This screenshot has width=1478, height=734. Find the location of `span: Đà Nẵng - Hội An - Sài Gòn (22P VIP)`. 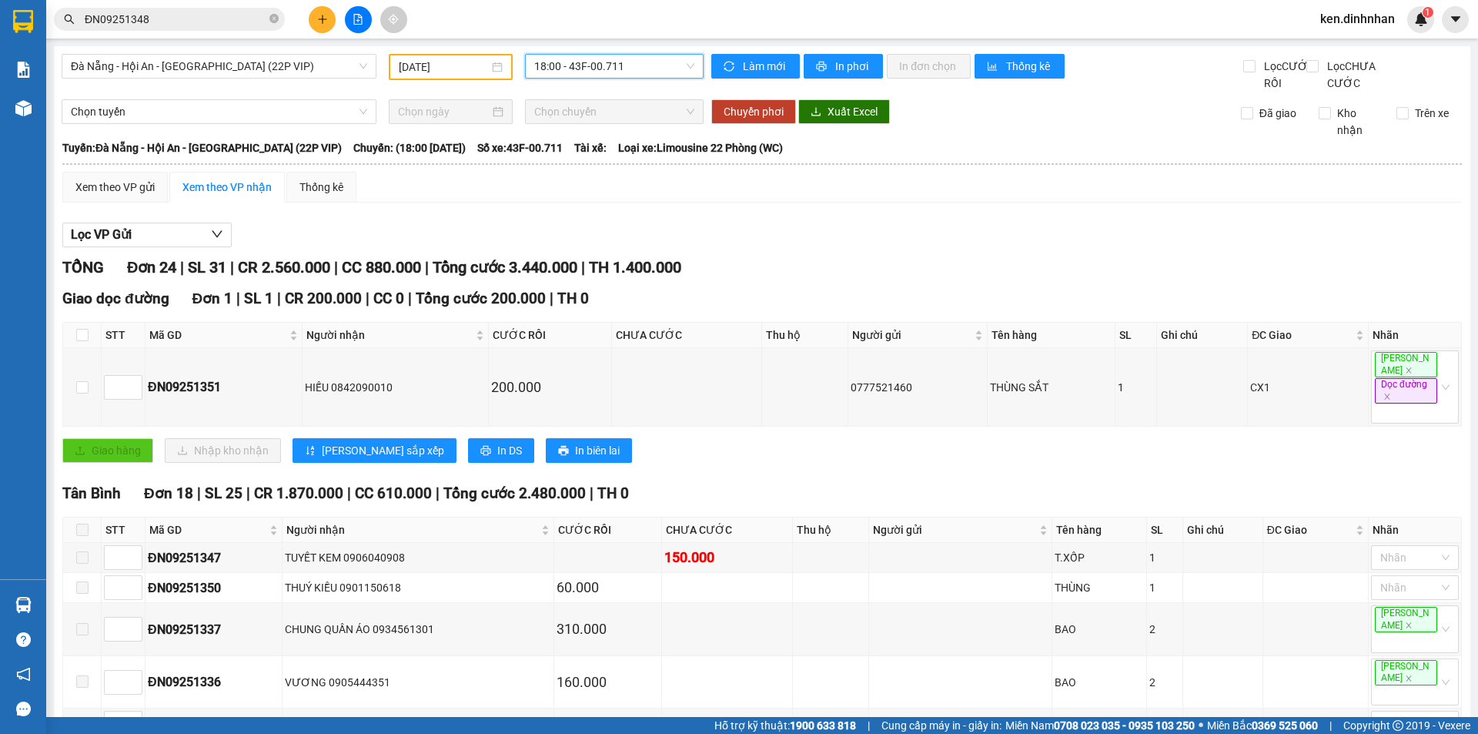

span: Đà Nẵng - Hội An - Sài Gòn (22P VIP) is located at coordinates (219, 66).